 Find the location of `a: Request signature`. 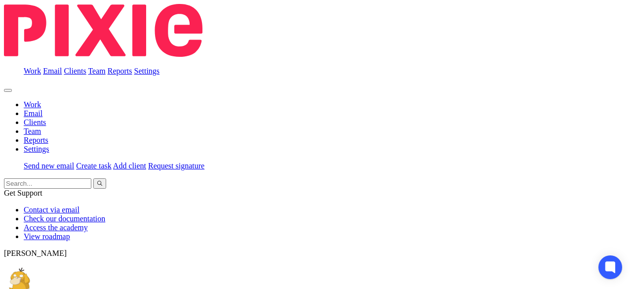

a: Request signature is located at coordinates (176, 165).